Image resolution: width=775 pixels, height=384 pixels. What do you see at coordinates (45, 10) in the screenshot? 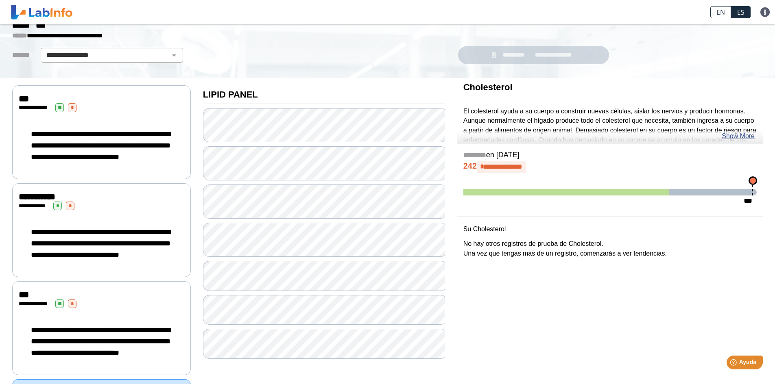
I see `span: Ayuda` at bounding box center [45, 10].